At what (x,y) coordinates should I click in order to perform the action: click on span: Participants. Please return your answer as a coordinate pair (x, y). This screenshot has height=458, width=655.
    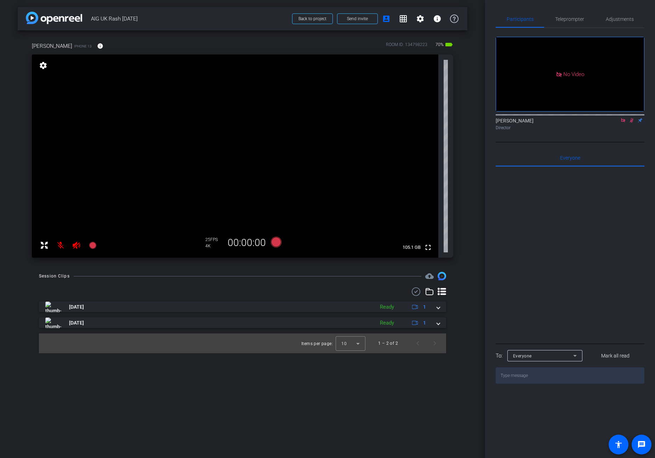
    Looking at the image, I should click on (520, 19).